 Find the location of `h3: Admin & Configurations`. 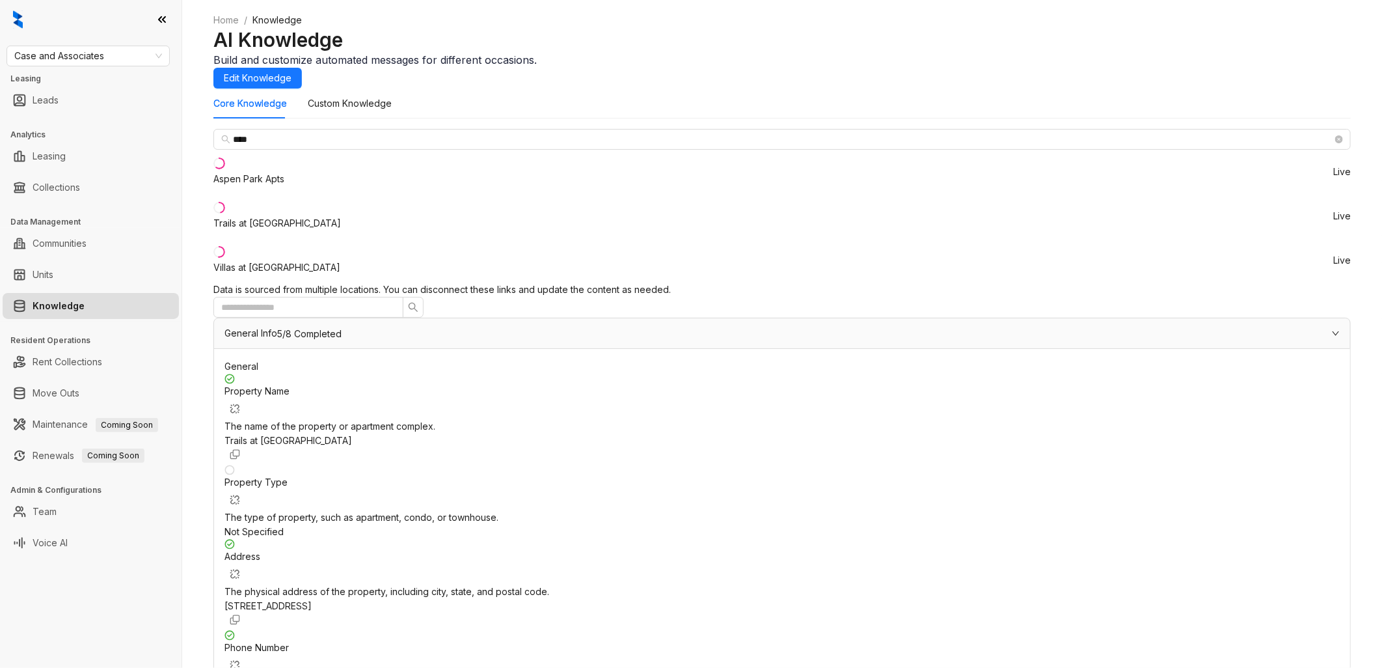

h3: Admin & Configurations is located at coordinates (96, 490).